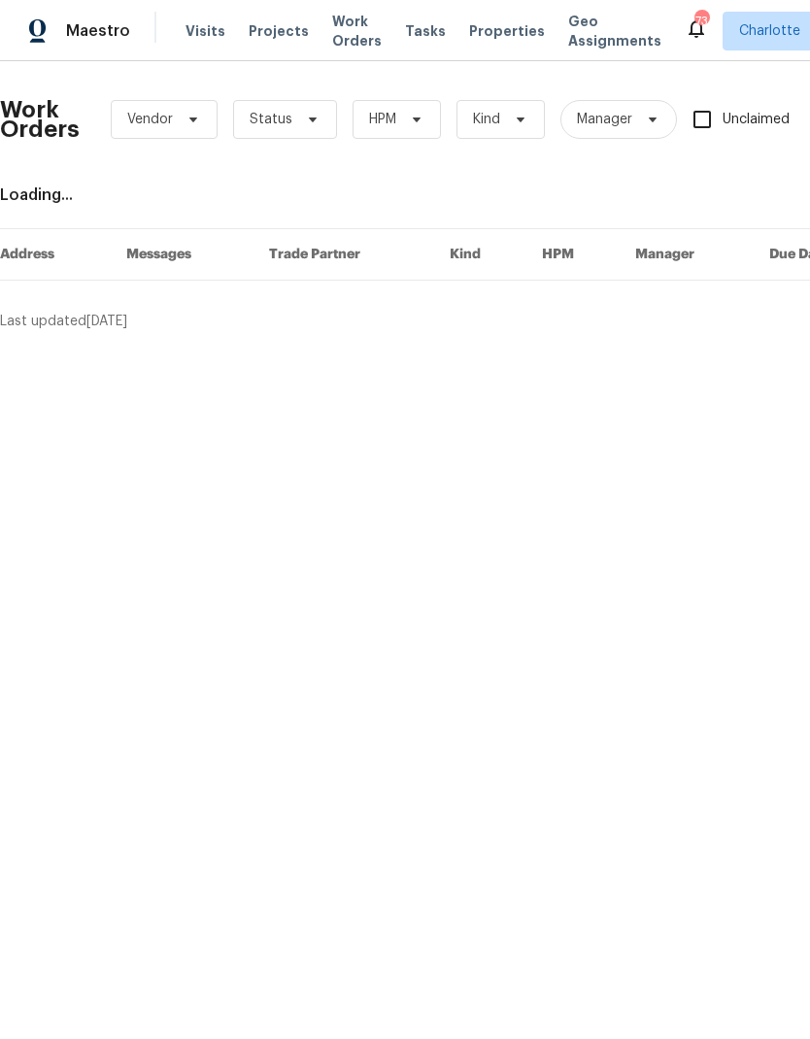 This screenshot has height=1039, width=810. Describe the element at coordinates (205, 31) in the screenshot. I see `span: Visits` at that location.